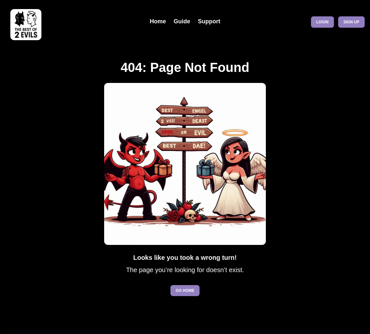  I want to click on a: Guide, so click(182, 21).